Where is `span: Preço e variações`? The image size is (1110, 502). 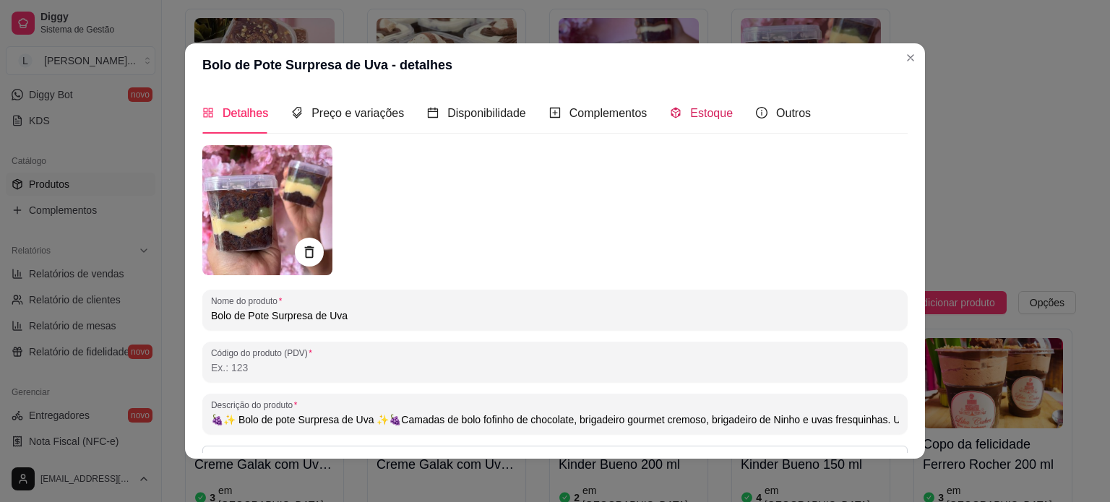 span: Preço e variações is located at coordinates (358, 113).